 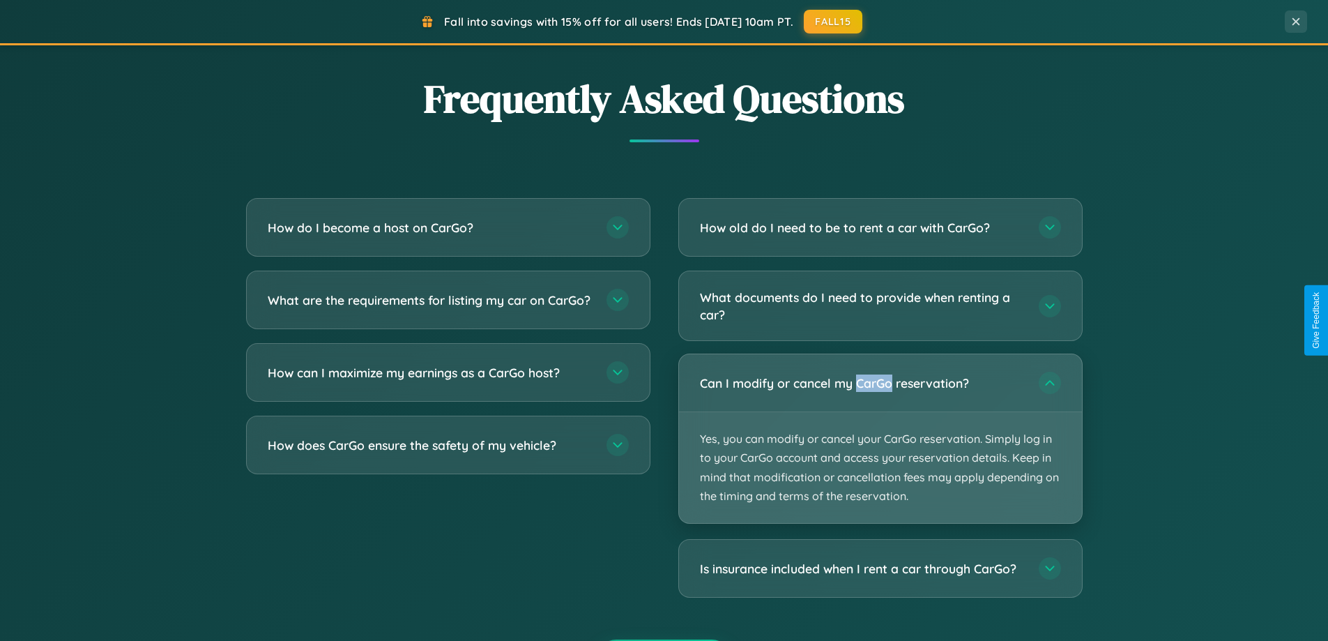 I want to click on h3: What are the requirements for listing my car on CarGo?, so click(x=430, y=300).